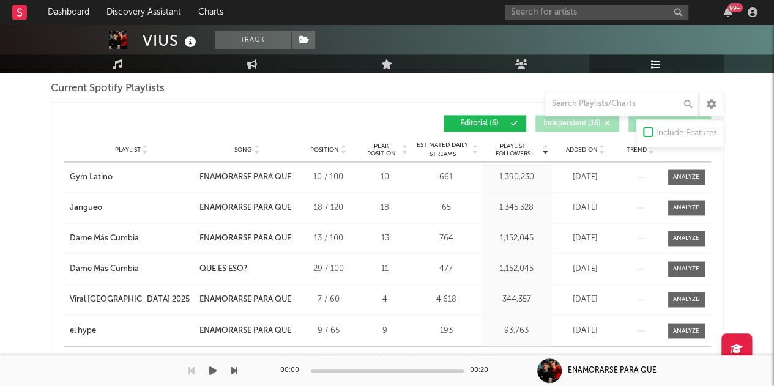 The height and width of the screenshot is (386, 774). I want to click on button: Algorithmic(62), so click(670, 123).